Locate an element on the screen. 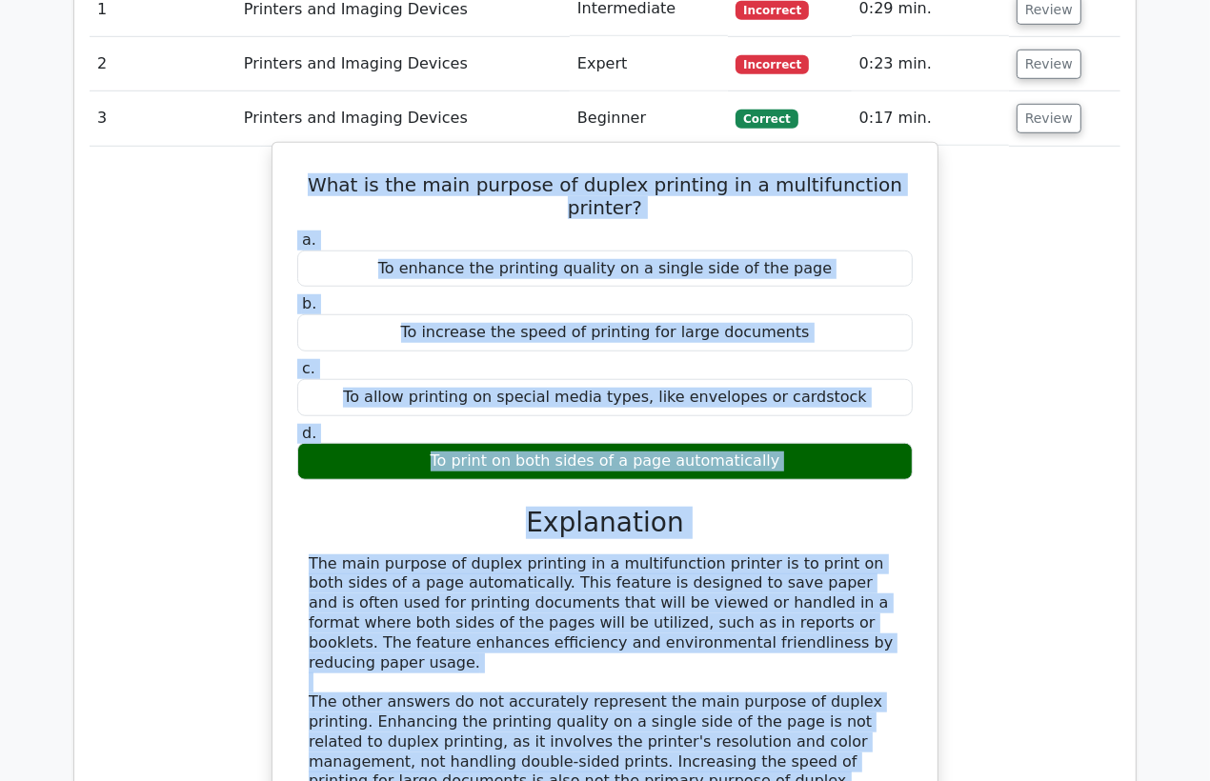 This screenshot has width=1210, height=781. td: 2 is located at coordinates (163, 64).